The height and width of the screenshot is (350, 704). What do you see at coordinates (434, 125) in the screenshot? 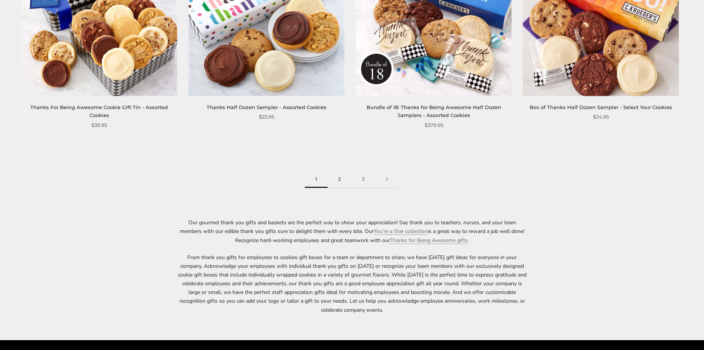
I see `span: $379.95` at bounding box center [434, 125].